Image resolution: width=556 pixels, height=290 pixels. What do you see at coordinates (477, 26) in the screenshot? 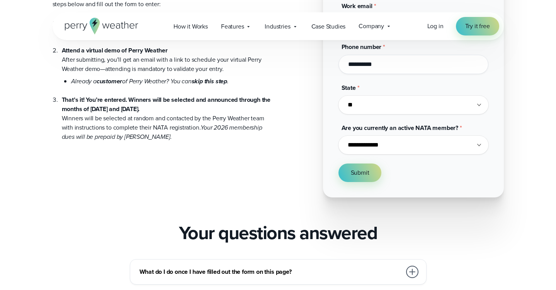
I see `span: Try it free` at bounding box center [477, 26].